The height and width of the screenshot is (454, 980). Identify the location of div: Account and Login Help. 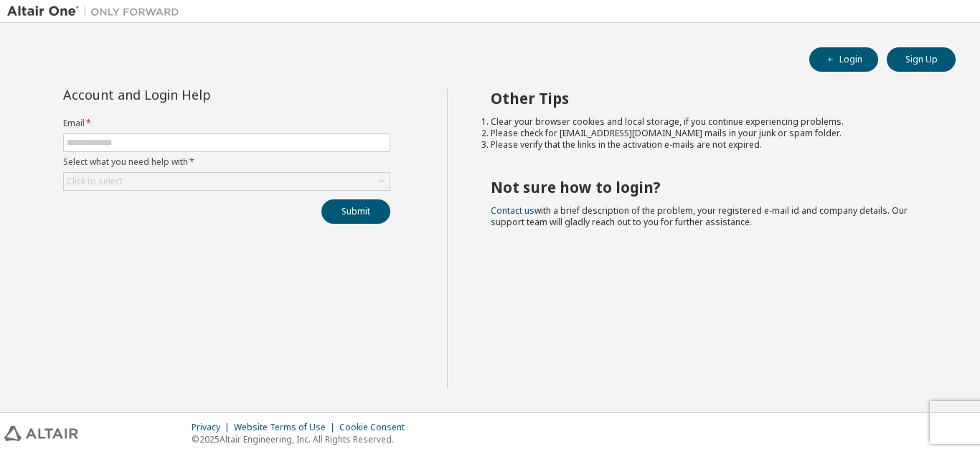
(194, 95).